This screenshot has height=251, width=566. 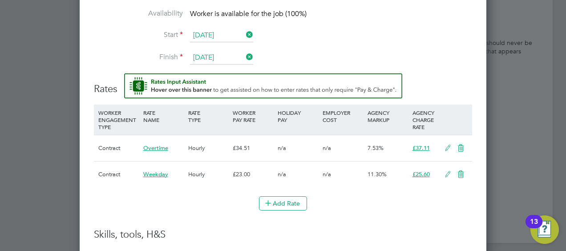 What do you see at coordinates (118, 120) in the screenshot?
I see `div: WORKER ENGAGEMENT TYPE` at bounding box center [118, 120].